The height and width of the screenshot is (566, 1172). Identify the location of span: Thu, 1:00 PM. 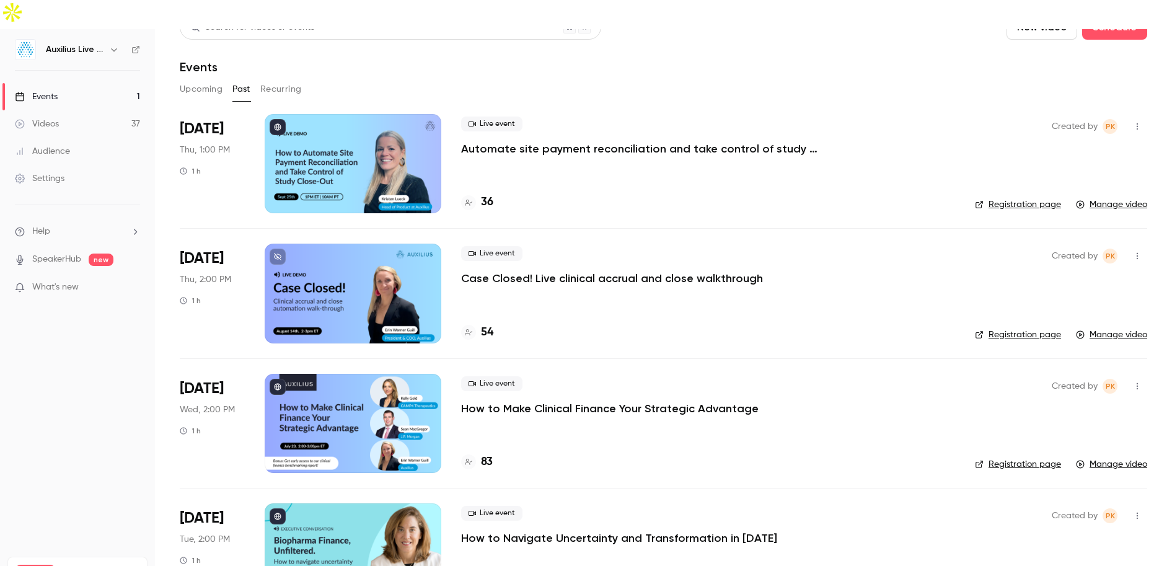
(205, 150).